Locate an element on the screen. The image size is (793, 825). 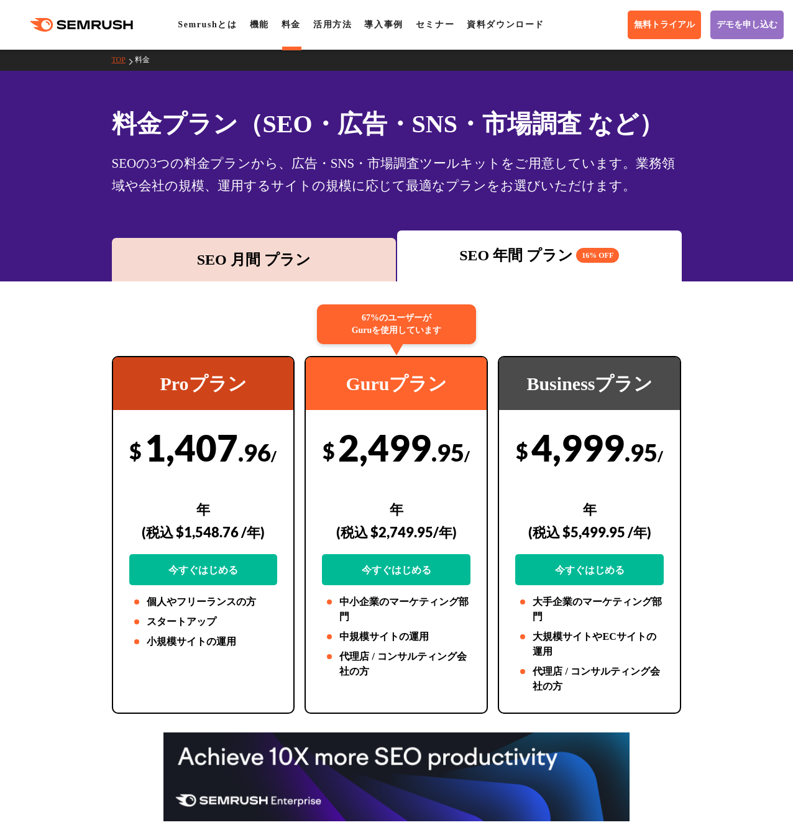
span: デモを申し込む is located at coordinates (747, 25).